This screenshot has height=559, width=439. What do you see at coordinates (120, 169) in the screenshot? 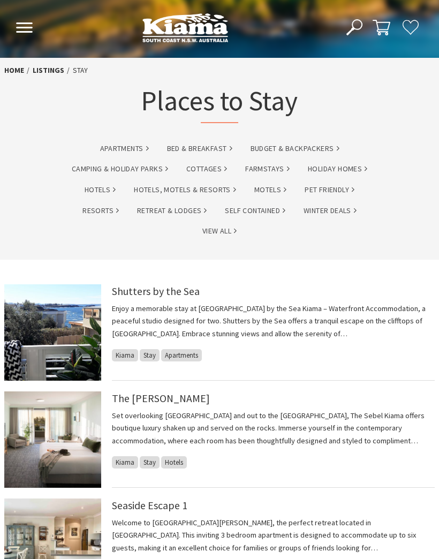
I see `a: Camping & Holiday Parks` at bounding box center [120, 169].